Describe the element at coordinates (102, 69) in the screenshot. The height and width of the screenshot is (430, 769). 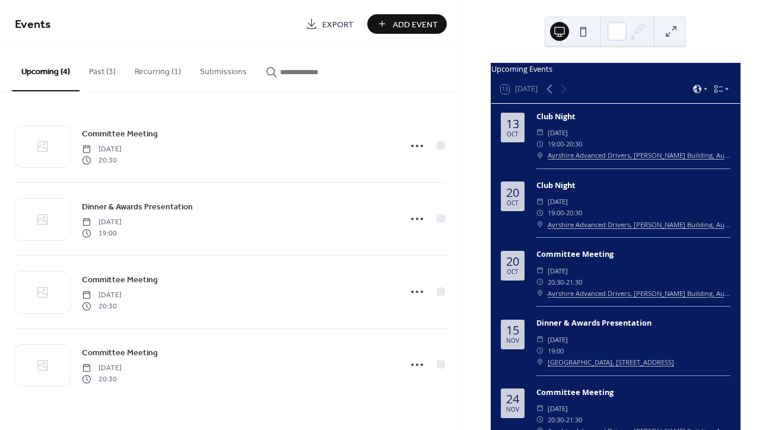
I see `button: Past (3)` at that location.